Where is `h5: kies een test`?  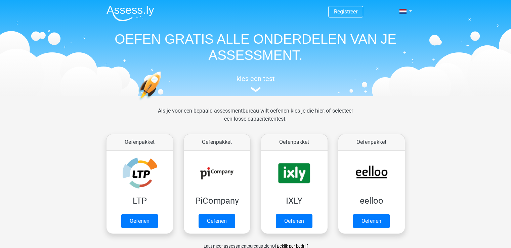 h5: kies een test is located at coordinates (256, 79).